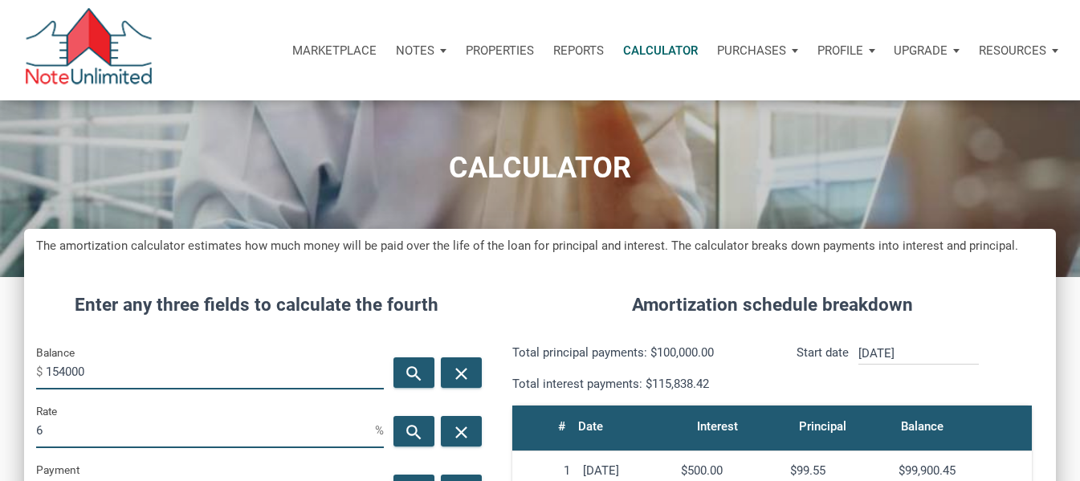  What do you see at coordinates (415, 51) in the screenshot?
I see `p: Notes` at bounding box center [415, 51].